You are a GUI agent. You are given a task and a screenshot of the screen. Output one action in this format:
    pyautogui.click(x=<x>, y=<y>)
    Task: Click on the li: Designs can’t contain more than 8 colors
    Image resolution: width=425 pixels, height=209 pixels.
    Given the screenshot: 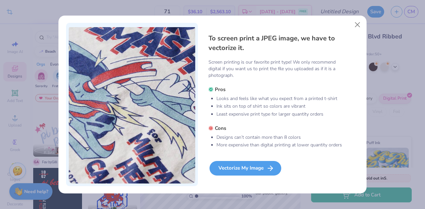 What is the action you would take?
    pyautogui.click(x=279, y=138)
    